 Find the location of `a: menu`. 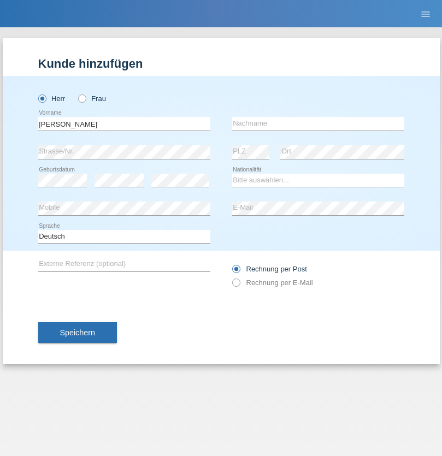

a: menu is located at coordinates (425, 14).